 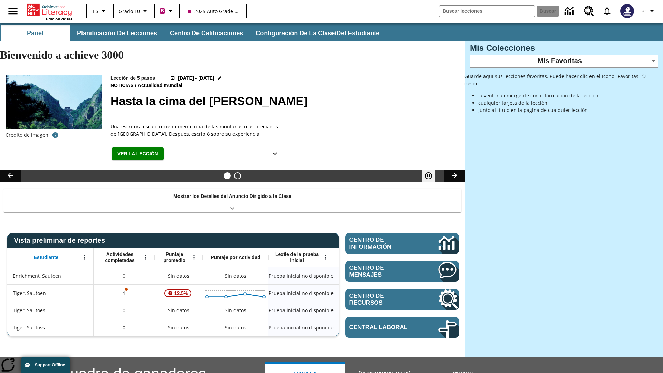 What do you see at coordinates (383, 272) in the screenshot?
I see `span: Centro de mensajes` at bounding box center [383, 272].